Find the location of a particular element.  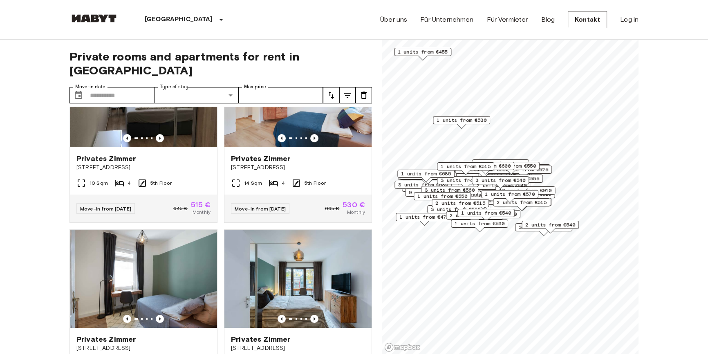

label: Max price is located at coordinates (255, 87).